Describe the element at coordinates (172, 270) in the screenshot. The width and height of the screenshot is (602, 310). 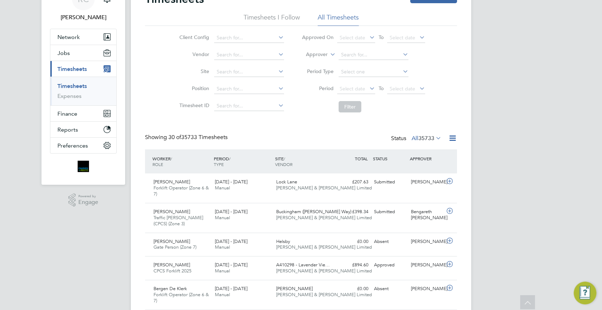
I see `span: CPCS Forklift 2025` at that location.